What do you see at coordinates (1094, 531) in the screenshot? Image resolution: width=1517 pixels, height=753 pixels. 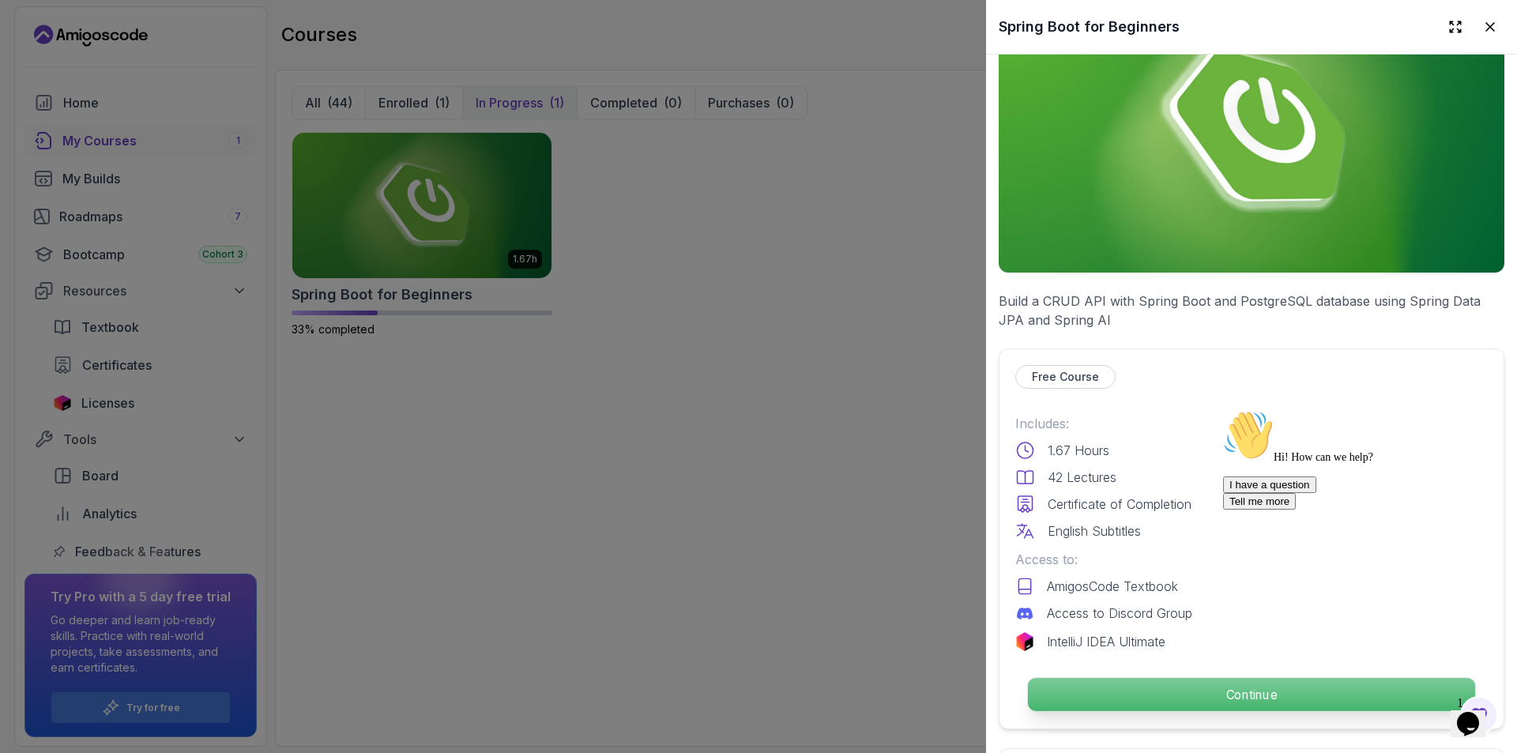 I see `p: English Subtitles` at bounding box center [1094, 531].